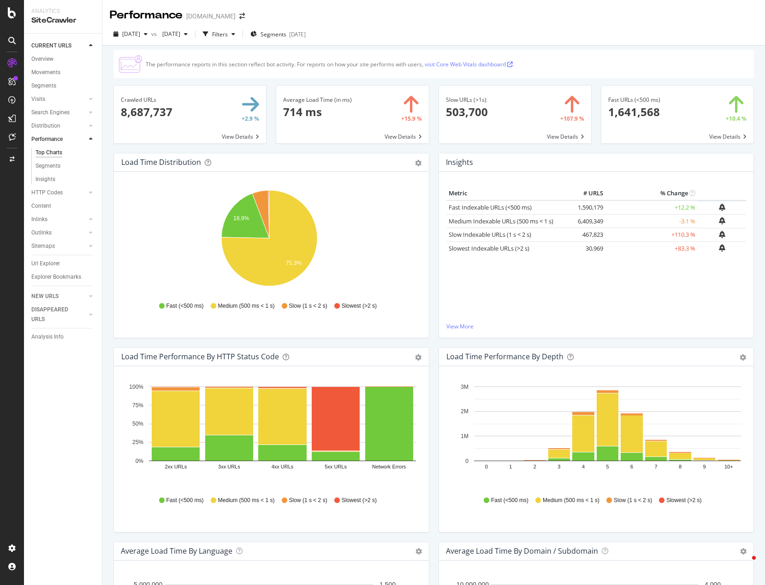 The height and width of the screenshot is (585, 765). What do you see at coordinates (59, 296) in the screenshot?
I see `a: NEW URLS` at bounding box center [59, 296].